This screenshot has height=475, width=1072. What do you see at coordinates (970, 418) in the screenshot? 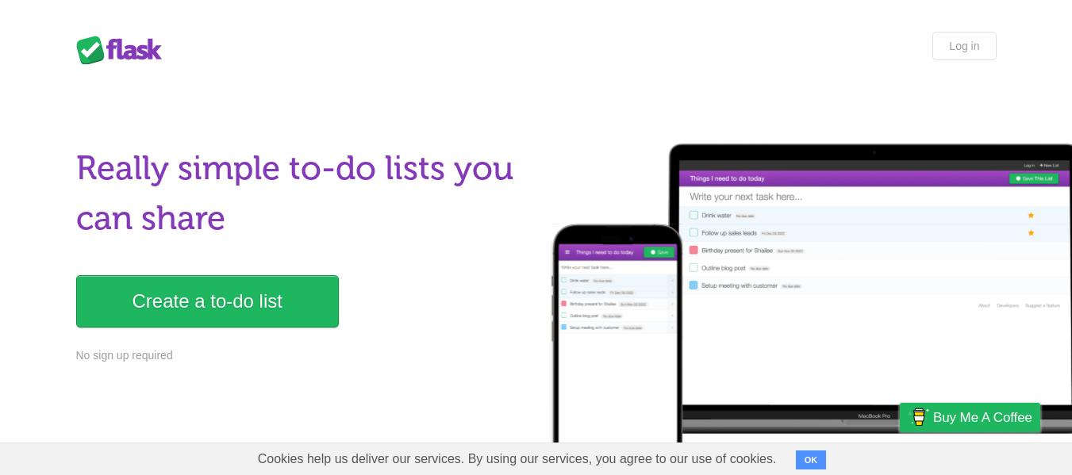
I see `a: Buy me a coffee` at bounding box center [970, 418].